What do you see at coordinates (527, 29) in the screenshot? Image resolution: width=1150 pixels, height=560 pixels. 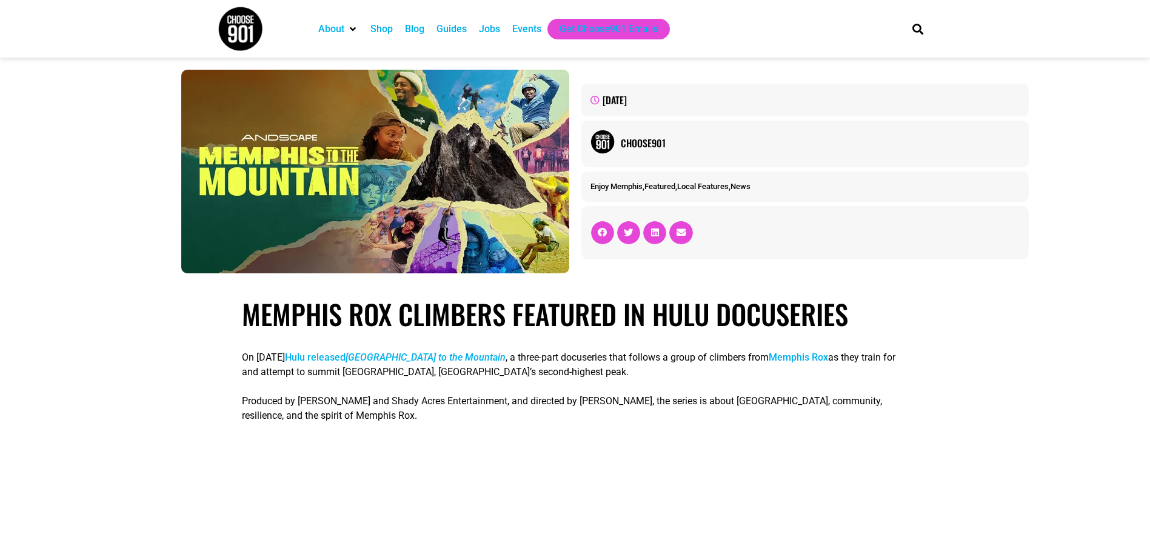 I see `div: Events` at bounding box center [527, 29].